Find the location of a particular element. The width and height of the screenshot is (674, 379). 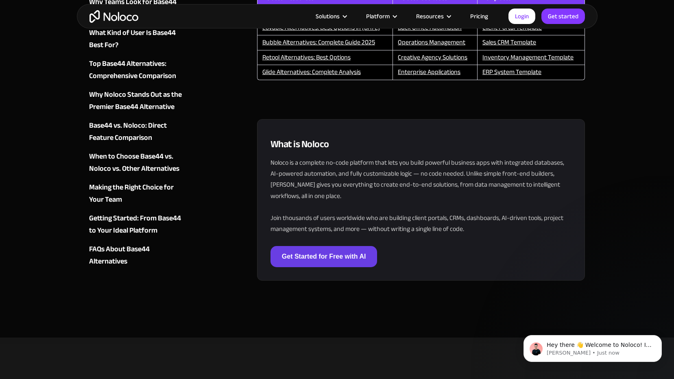

a: What Kind of User Is Base44 Best For? is located at coordinates (138, 39).